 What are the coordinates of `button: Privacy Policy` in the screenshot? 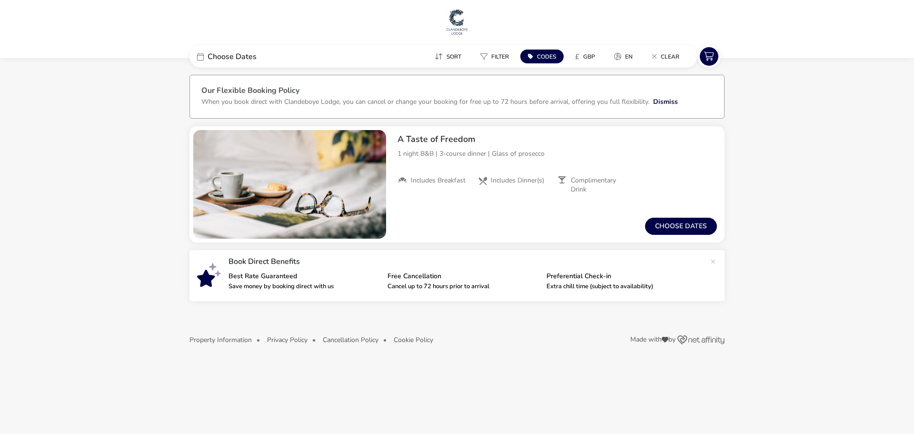 It's located at (287, 340).